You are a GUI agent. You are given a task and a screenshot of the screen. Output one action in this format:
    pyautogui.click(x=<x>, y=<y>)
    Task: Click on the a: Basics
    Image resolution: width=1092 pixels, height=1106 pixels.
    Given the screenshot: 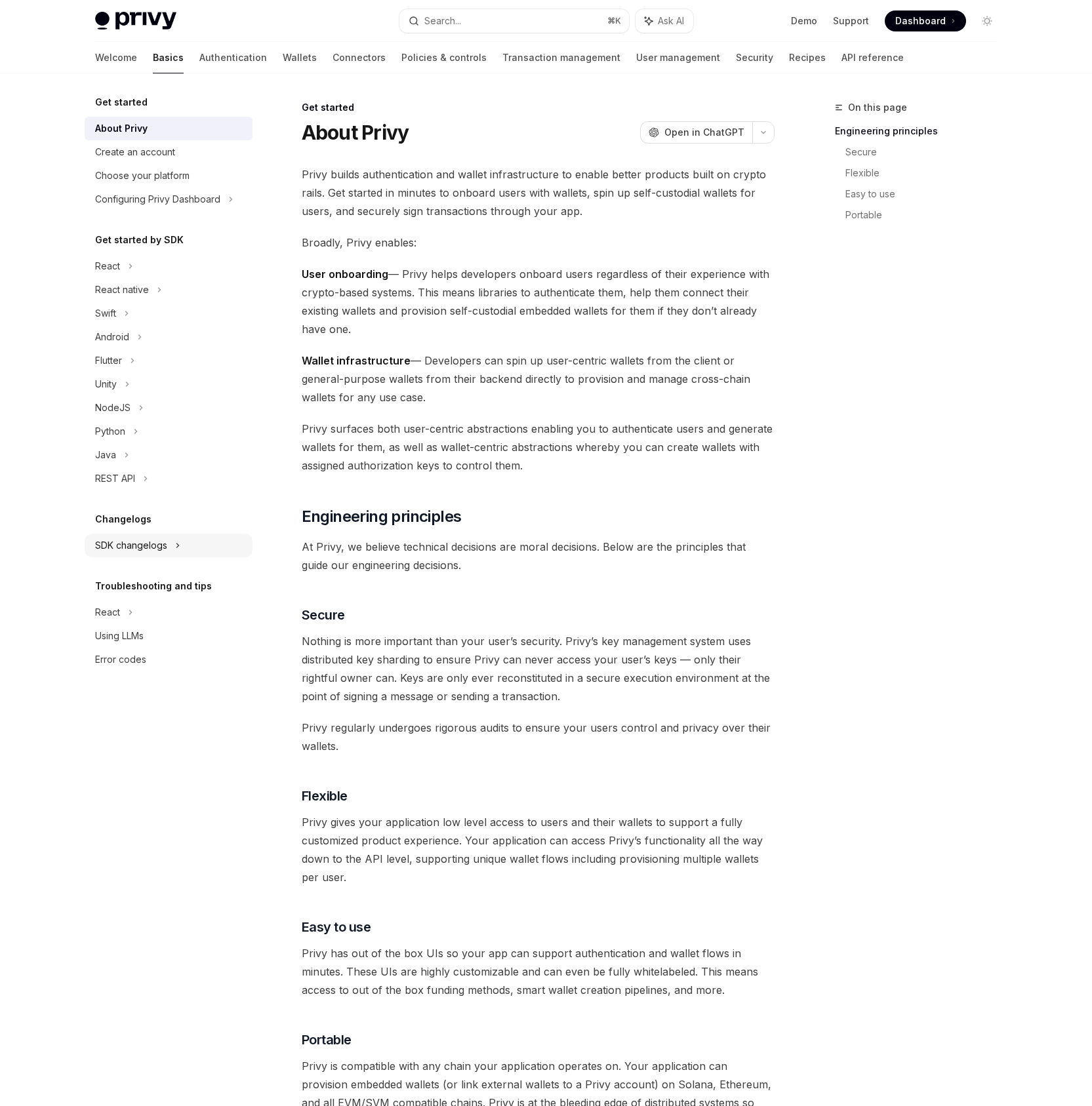 What is the action you would take?
    pyautogui.click(x=168, y=58)
    